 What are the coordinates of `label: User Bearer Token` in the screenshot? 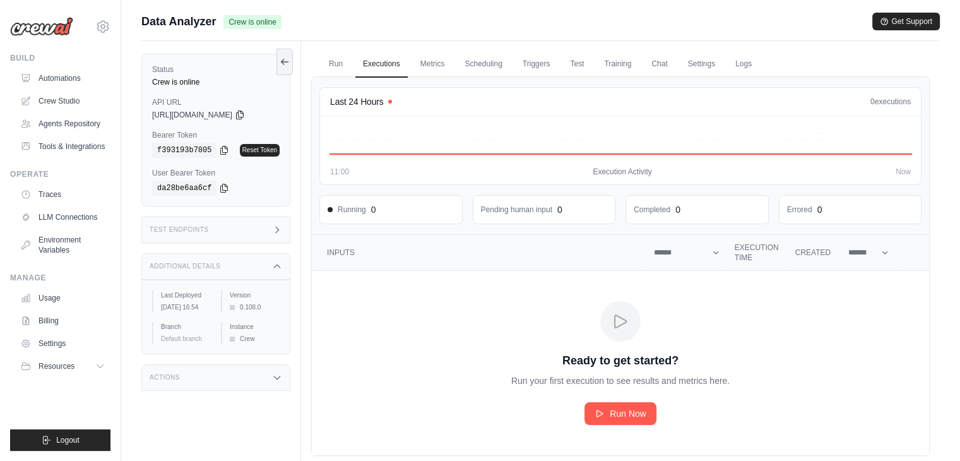 It's located at (216, 173).